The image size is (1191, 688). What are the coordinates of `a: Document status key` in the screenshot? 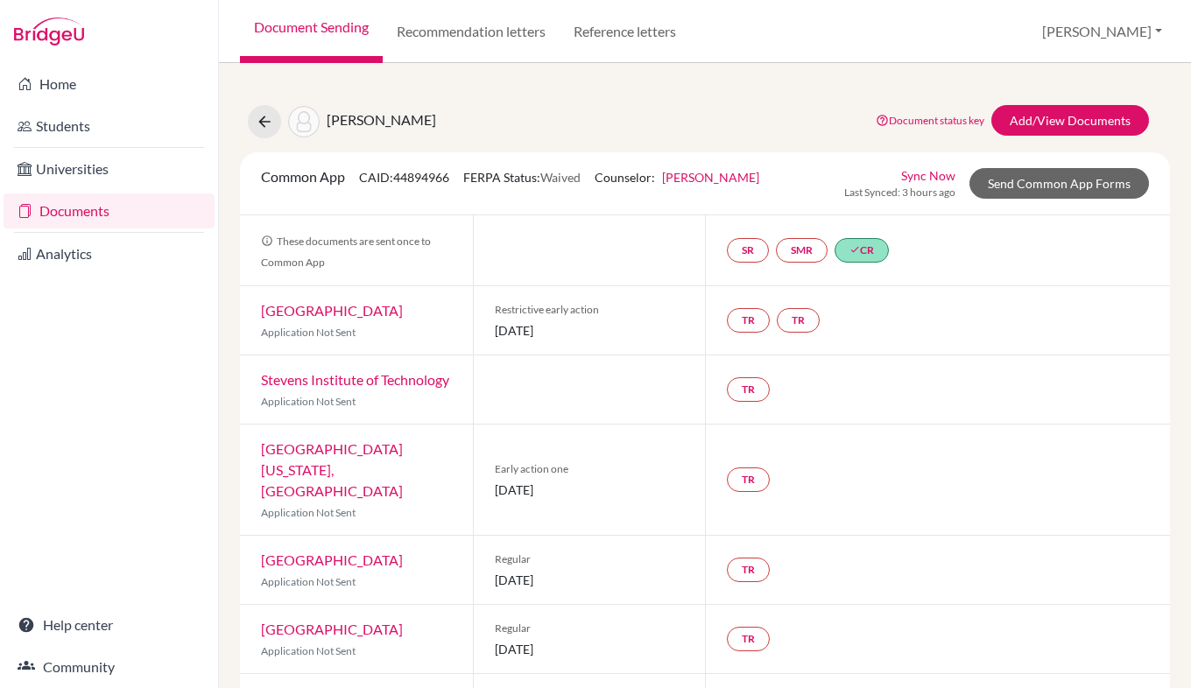 It's located at (930, 120).